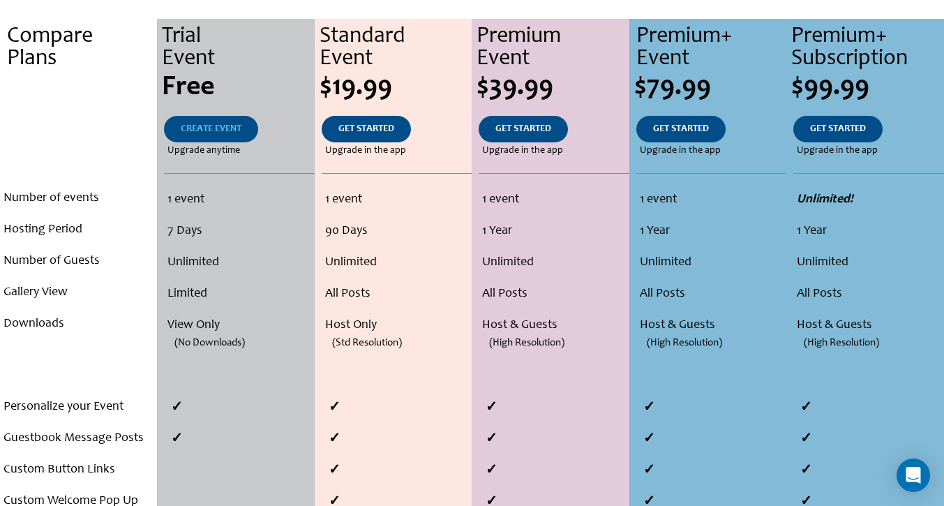 This screenshot has width=944, height=506. Describe the element at coordinates (711, 48) in the screenshot. I see `div: Premium+ Event` at that location.